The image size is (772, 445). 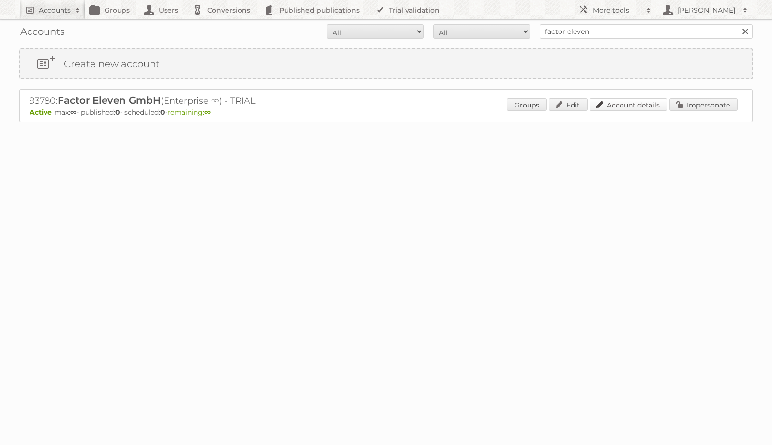 What do you see at coordinates (199, 101) in the screenshot?
I see `h2: 93780: (Enterprise ∞) - TRIAL` at bounding box center [199, 101].